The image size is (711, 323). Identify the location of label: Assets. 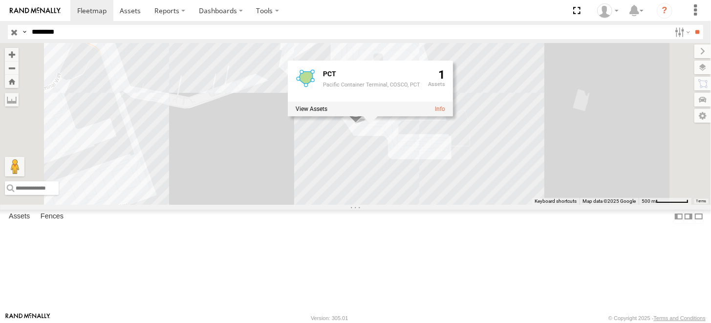
(19, 217).